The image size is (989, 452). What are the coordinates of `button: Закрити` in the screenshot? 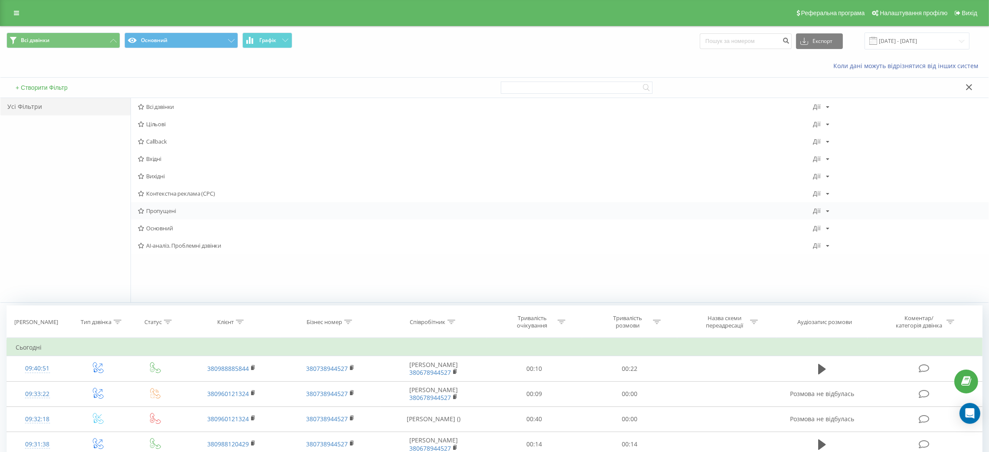 It's located at (969, 88).